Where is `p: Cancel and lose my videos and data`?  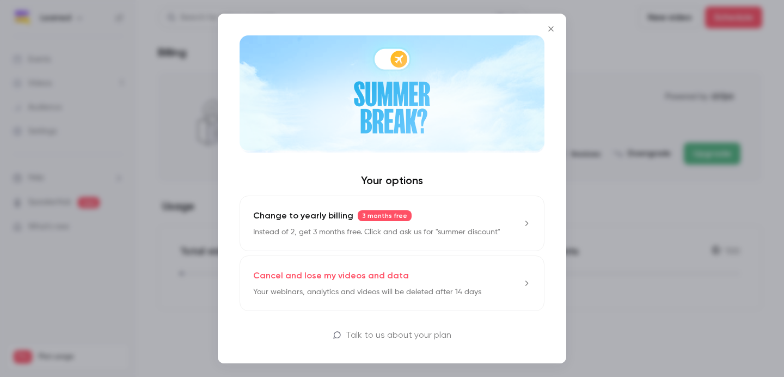
p: Cancel and lose my videos and data is located at coordinates (331, 275).